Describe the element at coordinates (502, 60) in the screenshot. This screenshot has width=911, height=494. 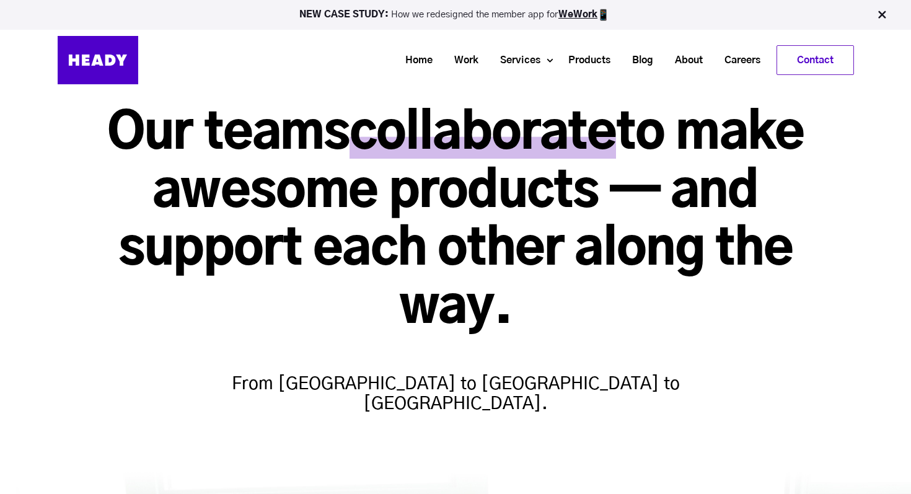
I see `div: Navigation Menu` at that location.